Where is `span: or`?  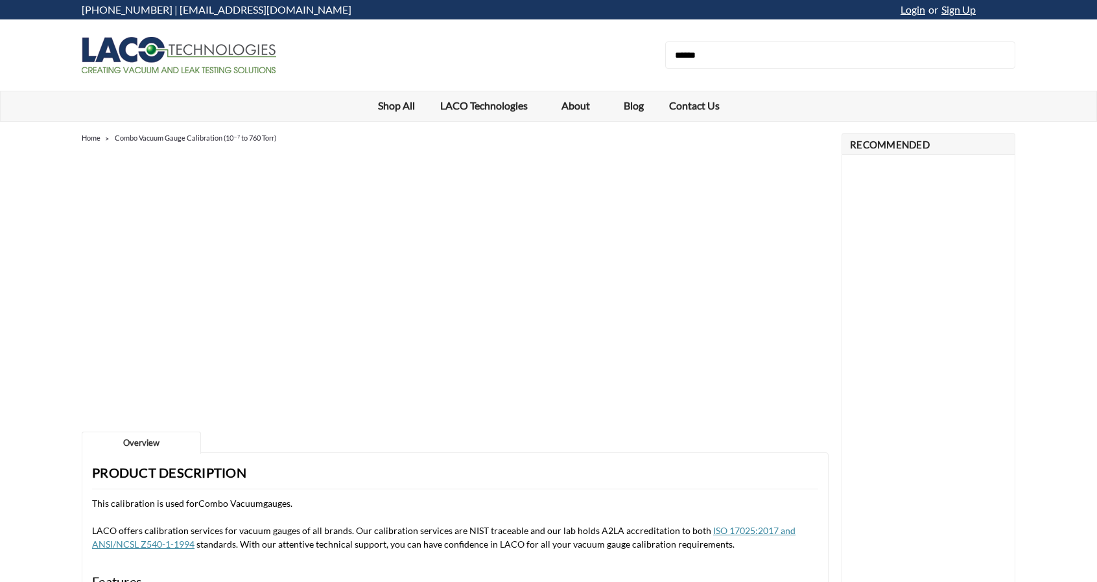
span: or is located at coordinates (932, 9).